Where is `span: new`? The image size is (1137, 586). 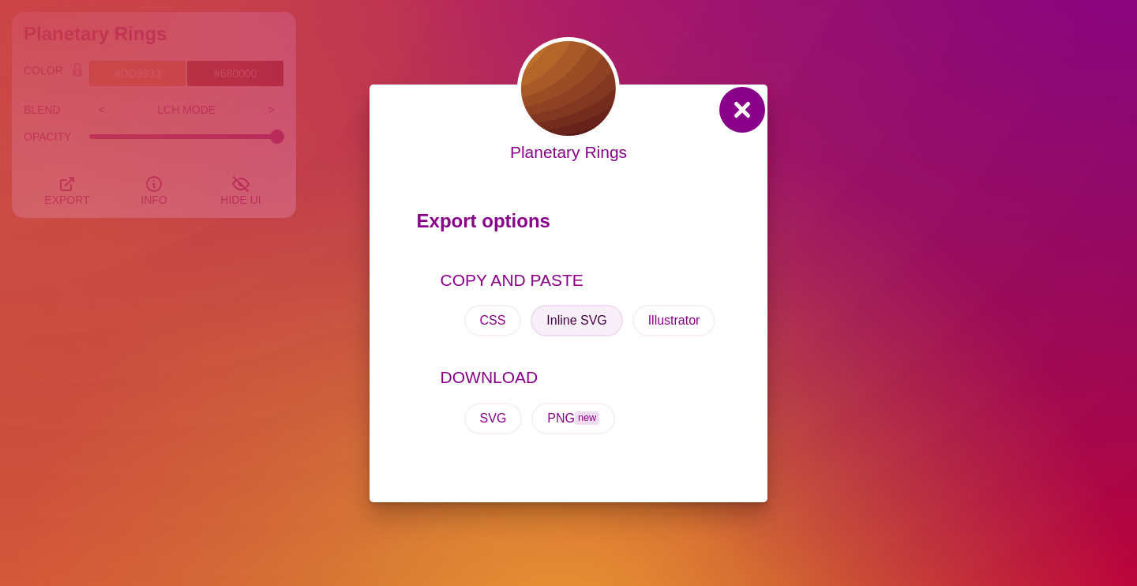
span: new is located at coordinates (587, 418).